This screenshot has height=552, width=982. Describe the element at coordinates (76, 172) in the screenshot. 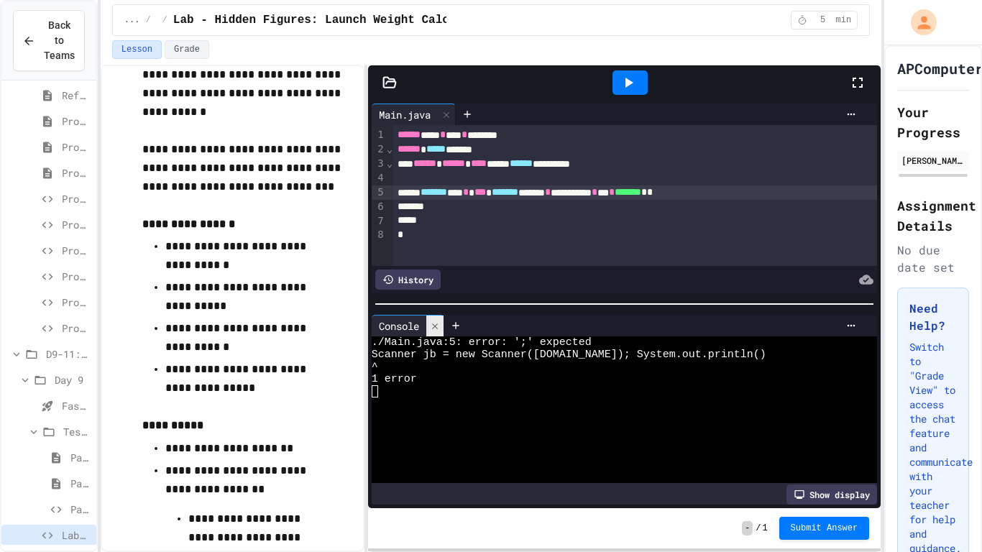

I see `span: Problem 3` at that location.